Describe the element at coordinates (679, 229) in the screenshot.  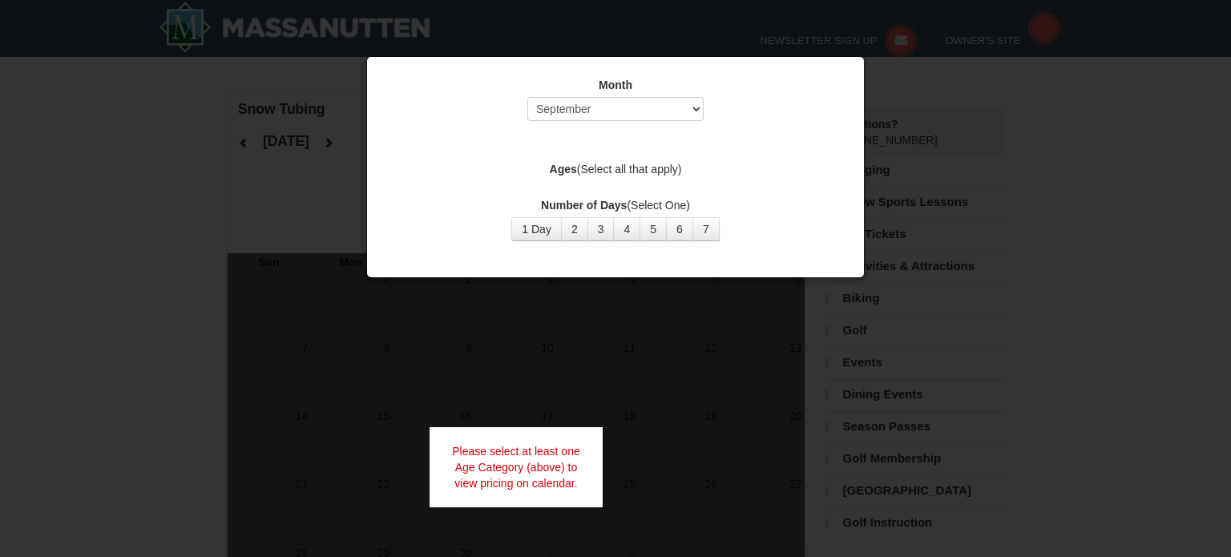
I see `button: 6` at that location.